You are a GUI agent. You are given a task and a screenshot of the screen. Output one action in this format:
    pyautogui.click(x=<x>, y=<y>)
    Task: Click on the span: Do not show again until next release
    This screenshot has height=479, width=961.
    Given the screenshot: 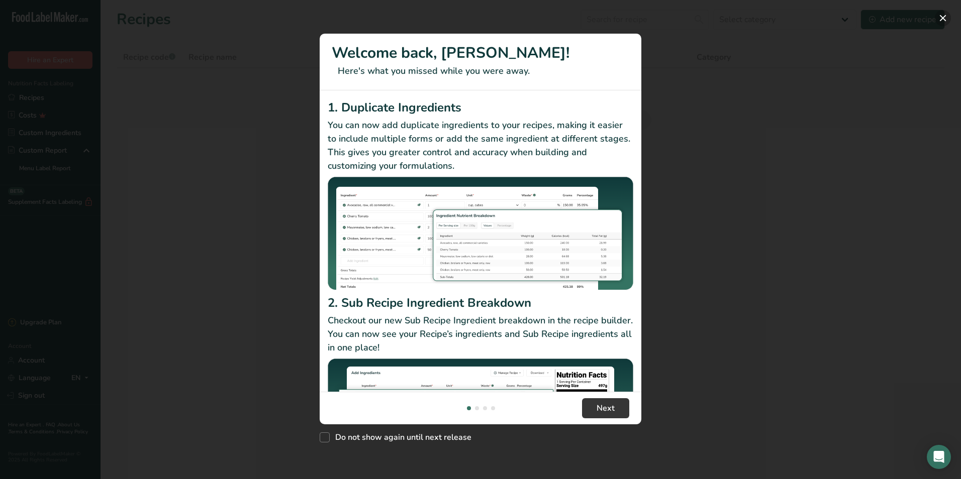 What is the action you would take?
    pyautogui.click(x=400, y=438)
    